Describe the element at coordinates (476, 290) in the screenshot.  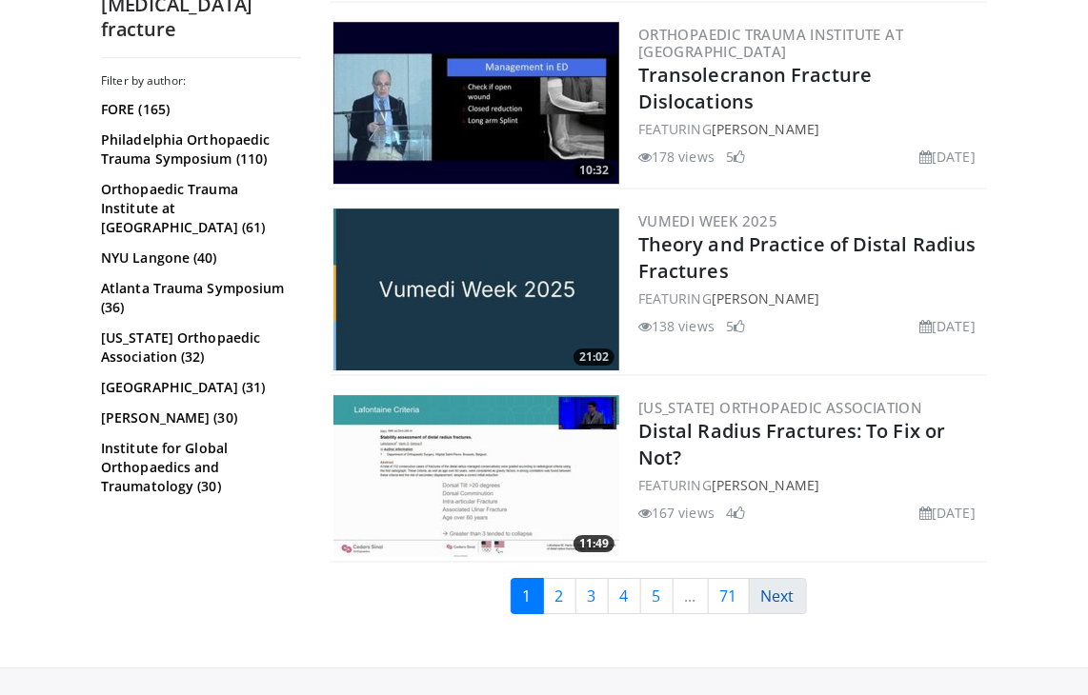
I see `img: 00376a2a-df33-4357-8f72-5b9cd9908985.jpg.300x170_q85_crop-smart_upscale.jpg` at that location.